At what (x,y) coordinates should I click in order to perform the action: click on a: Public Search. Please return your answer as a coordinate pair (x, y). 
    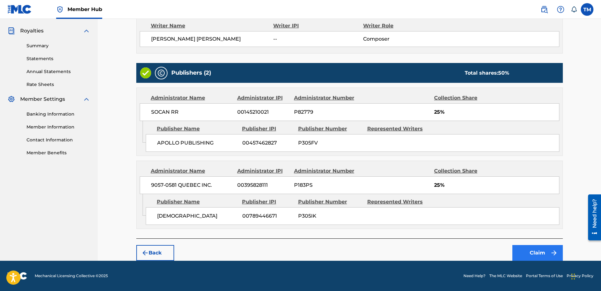
    Looking at the image, I should click on (544, 9).